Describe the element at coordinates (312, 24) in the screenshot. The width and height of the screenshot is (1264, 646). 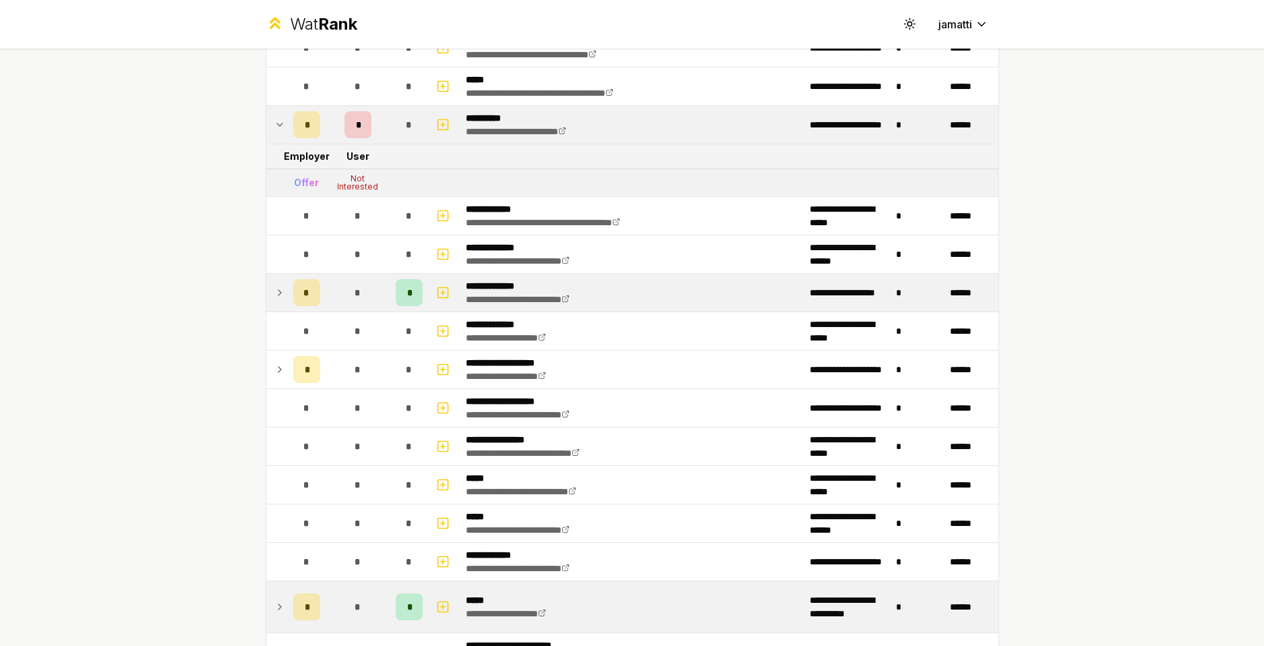
I see `a: WatRank` at that location.